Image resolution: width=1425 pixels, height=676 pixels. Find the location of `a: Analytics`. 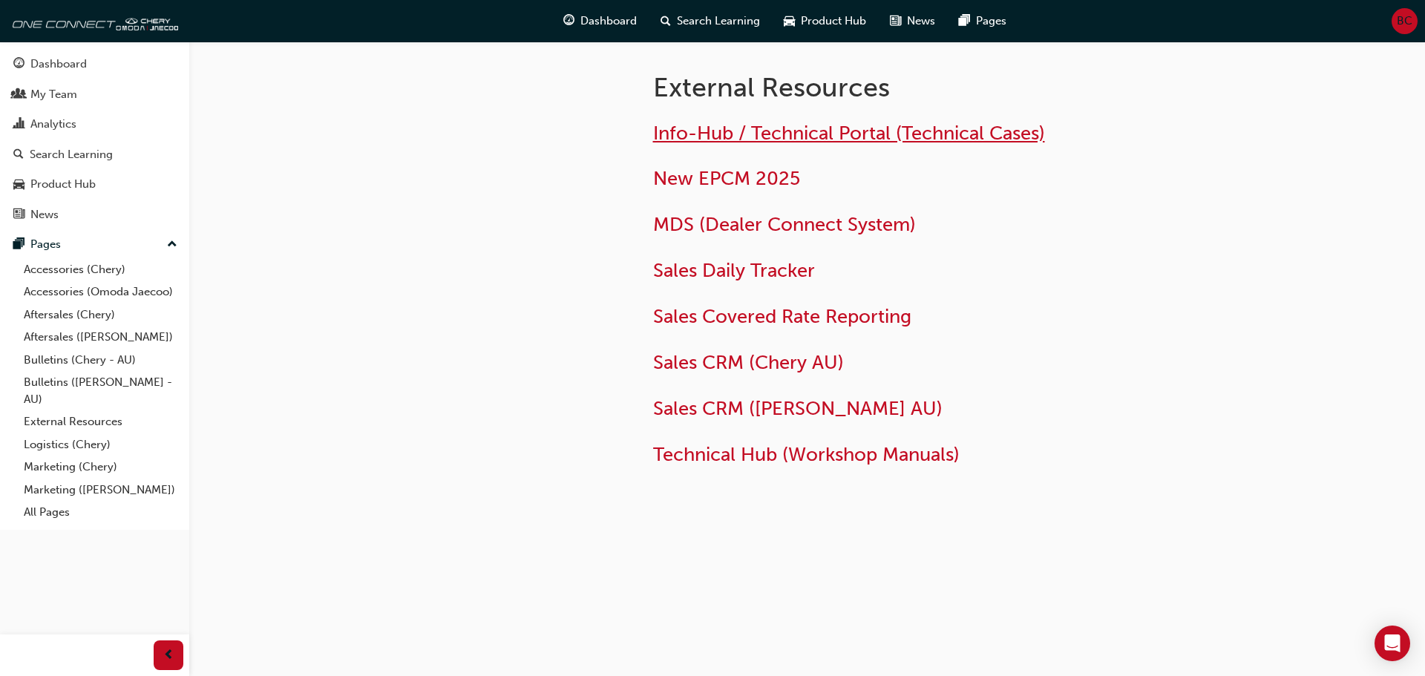

a: Analytics is located at coordinates (94, 124).